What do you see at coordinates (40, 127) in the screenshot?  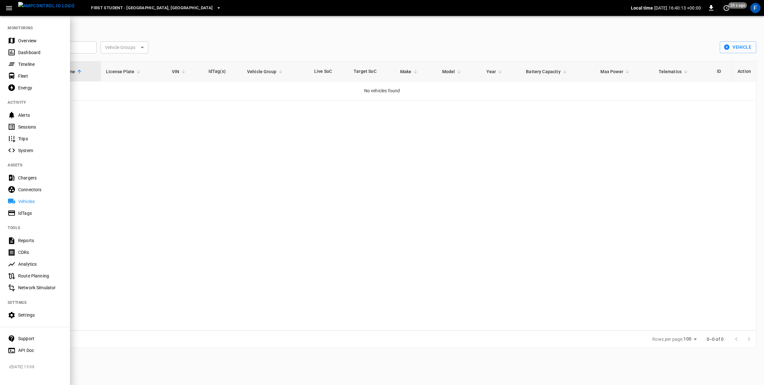 I see `div: Sessions` at bounding box center [40, 127].